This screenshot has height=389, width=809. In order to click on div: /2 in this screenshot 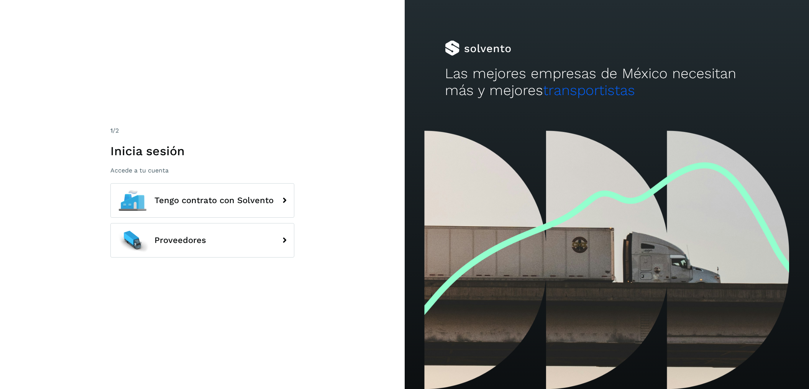, I will do `click(202, 131)`.